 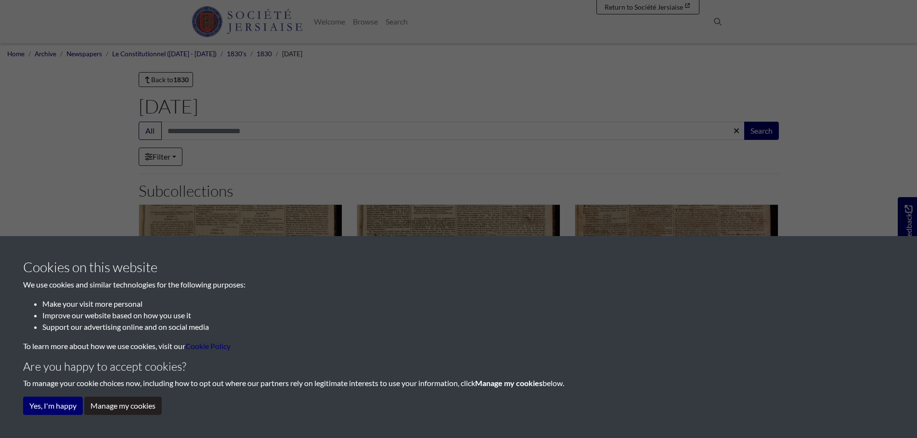 What do you see at coordinates (458, 347) in the screenshot?
I see `p: To learn more about how we use cookies, visit our` at bounding box center [458, 347].